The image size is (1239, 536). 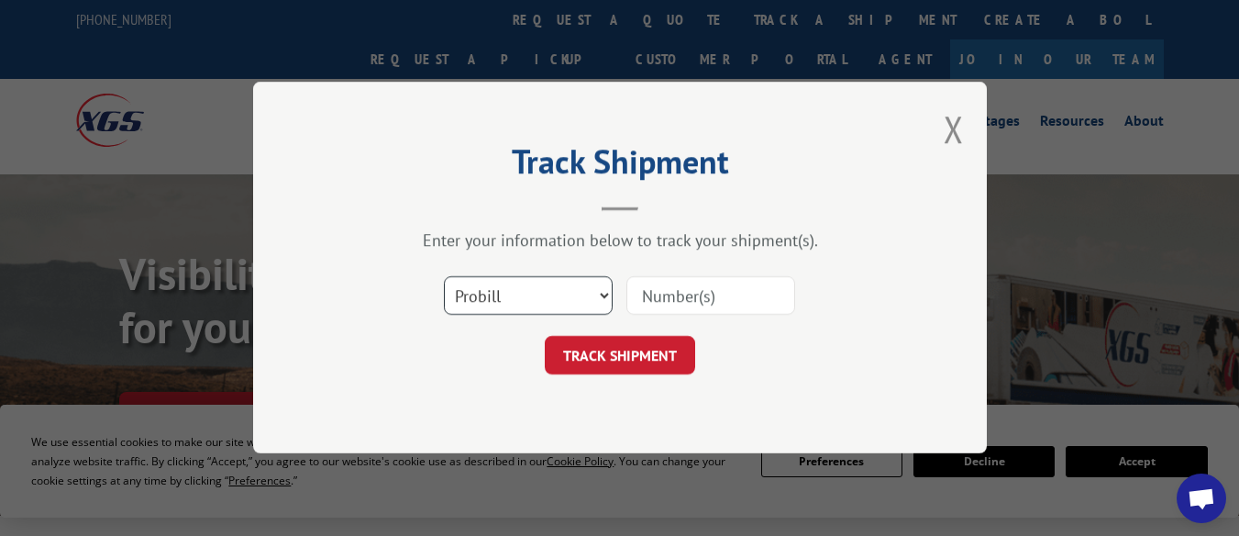 What do you see at coordinates (1201, 498) in the screenshot?
I see `div: Open chat` at bounding box center [1201, 498].